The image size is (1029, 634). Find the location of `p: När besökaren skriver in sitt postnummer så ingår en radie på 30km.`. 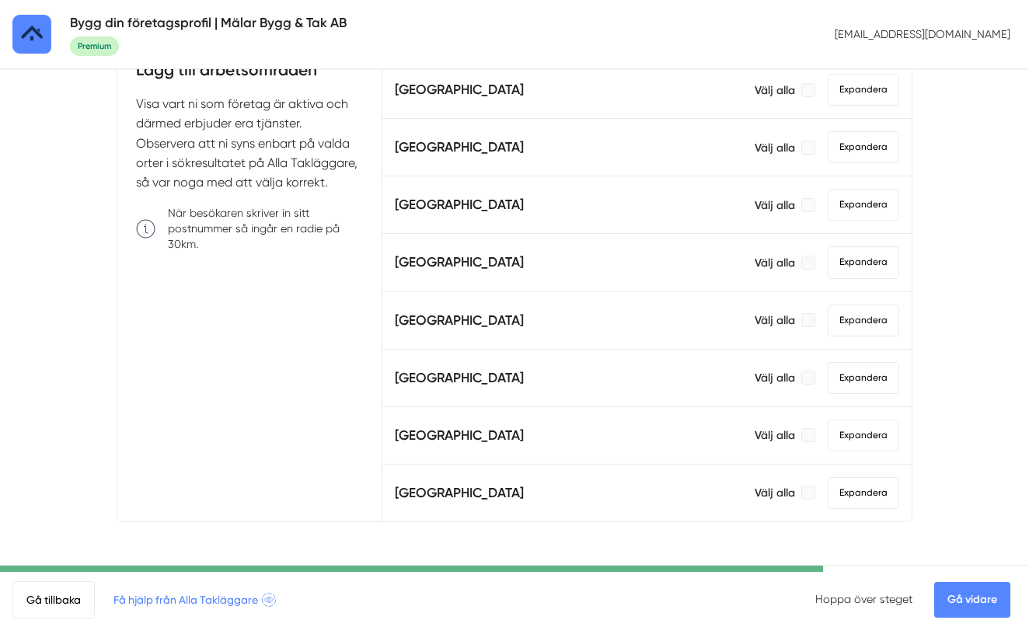

p: När besökaren skriver in sitt postnummer så ingår en radie på 30km. is located at coordinates (265, 229).